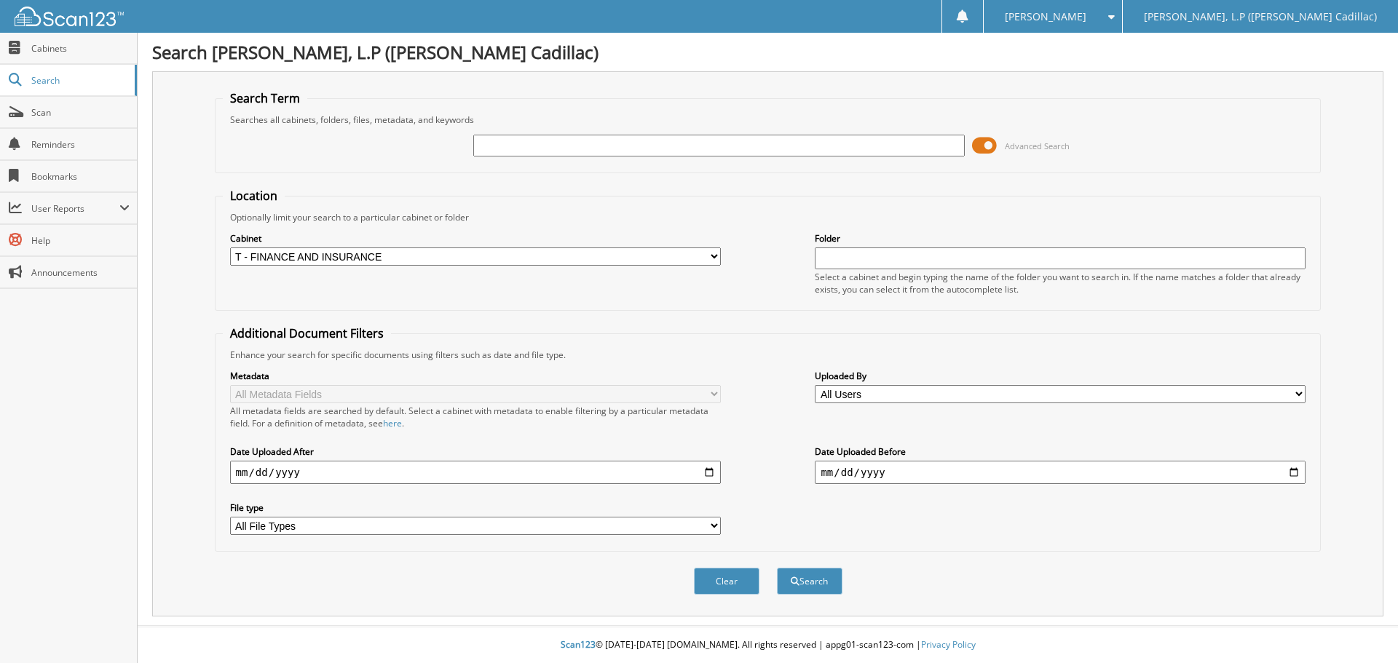  What do you see at coordinates (80, 48) in the screenshot?
I see `span: Cabinets` at bounding box center [80, 48].